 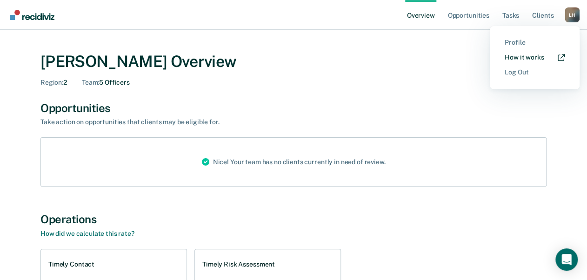 What do you see at coordinates (572, 15) in the screenshot?
I see `button: Profile dropdown button` at bounding box center [572, 15].